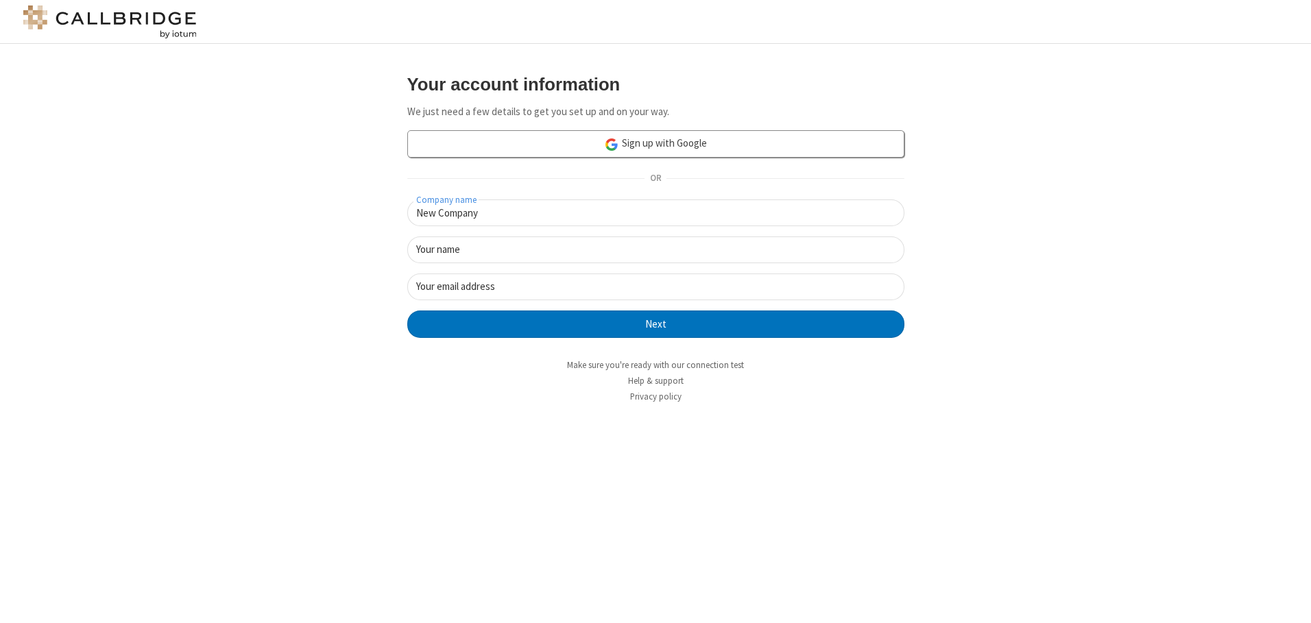 This screenshot has height=623, width=1311. I want to click on a: Make sure you're ready with our connection test, so click(655, 365).